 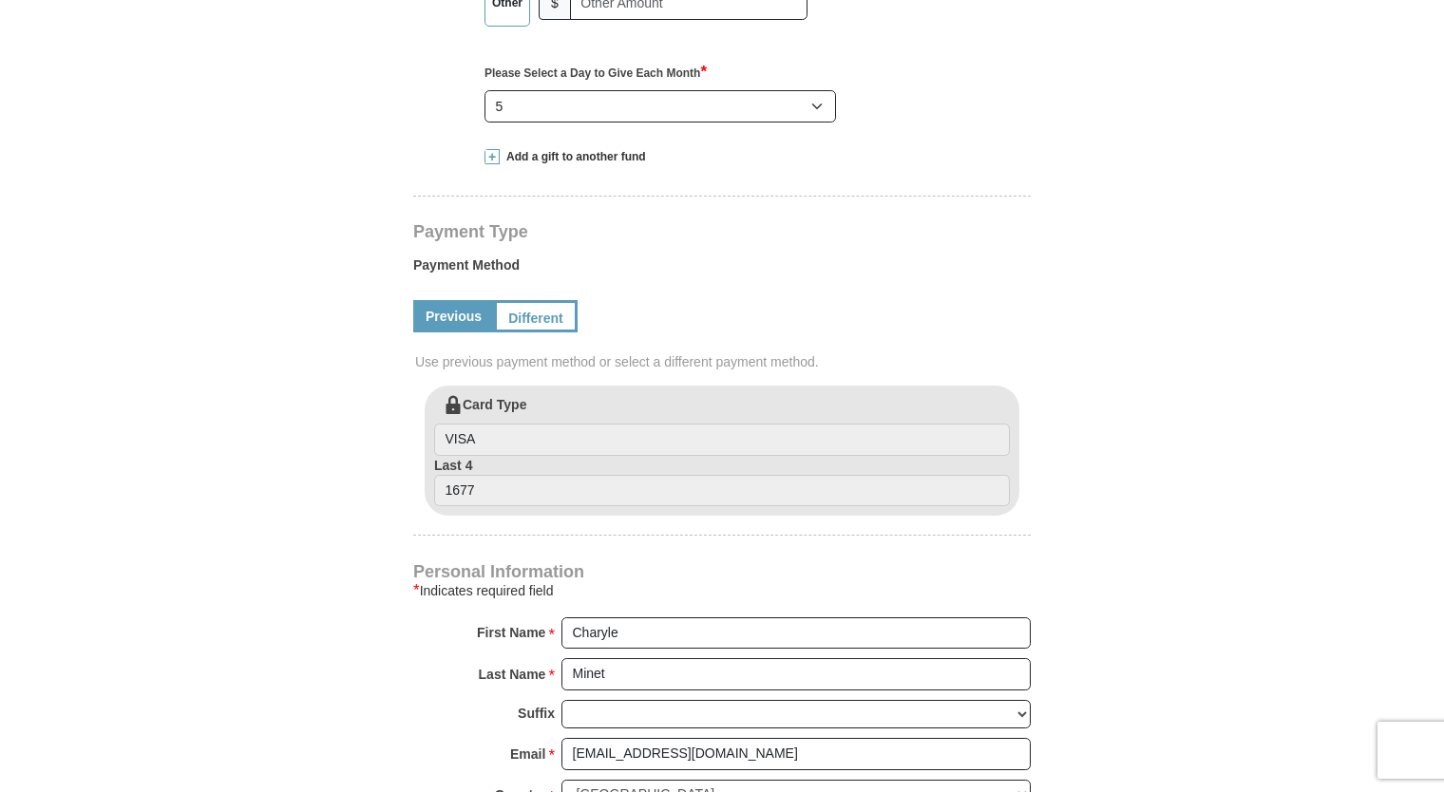 What do you see at coordinates (722, 232) in the screenshot?
I see `h4: Payment Type` at bounding box center [722, 232].